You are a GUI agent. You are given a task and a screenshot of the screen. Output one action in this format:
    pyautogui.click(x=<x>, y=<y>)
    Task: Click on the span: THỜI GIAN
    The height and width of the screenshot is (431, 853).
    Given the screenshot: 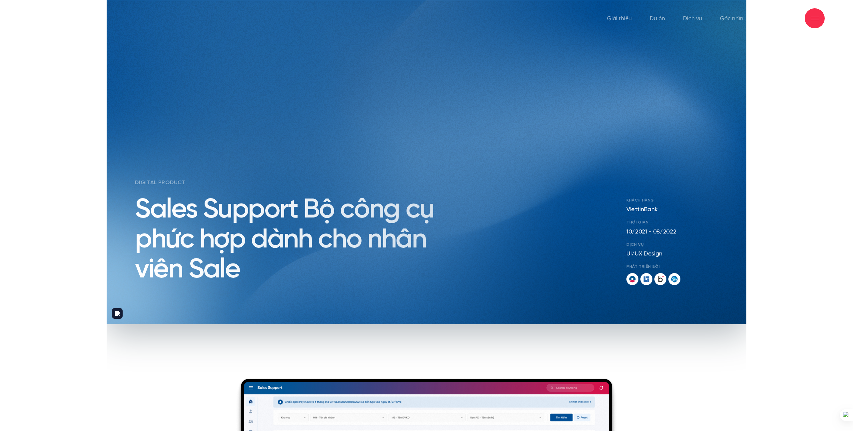 What is the action you would take?
    pyautogui.click(x=672, y=223)
    